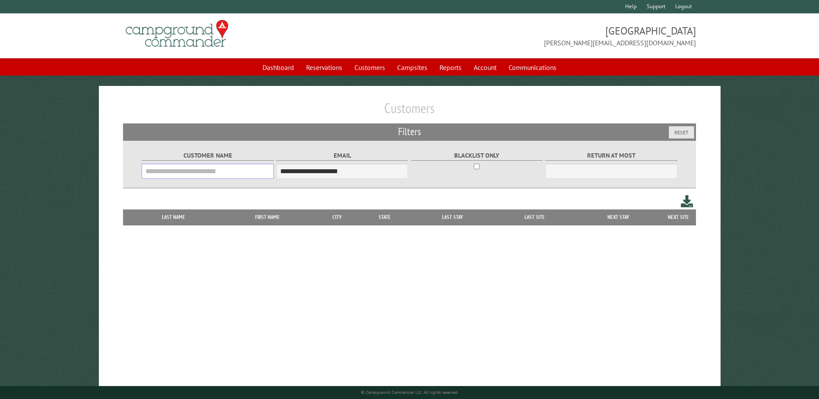 Image resolution: width=819 pixels, height=399 pixels. What do you see at coordinates (477, 155) in the screenshot?
I see `label: Blacklist only` at bounding box center [477, 155].